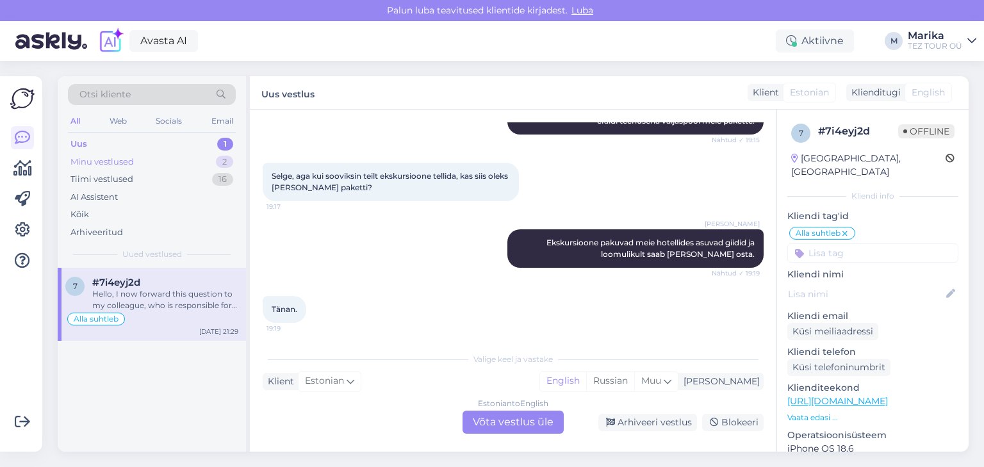 This screenshot has height=467, width=984. Describe the element at coordinates (857, 131) in the screenshot. I see `div: # 7i4eyj2d` at that location.